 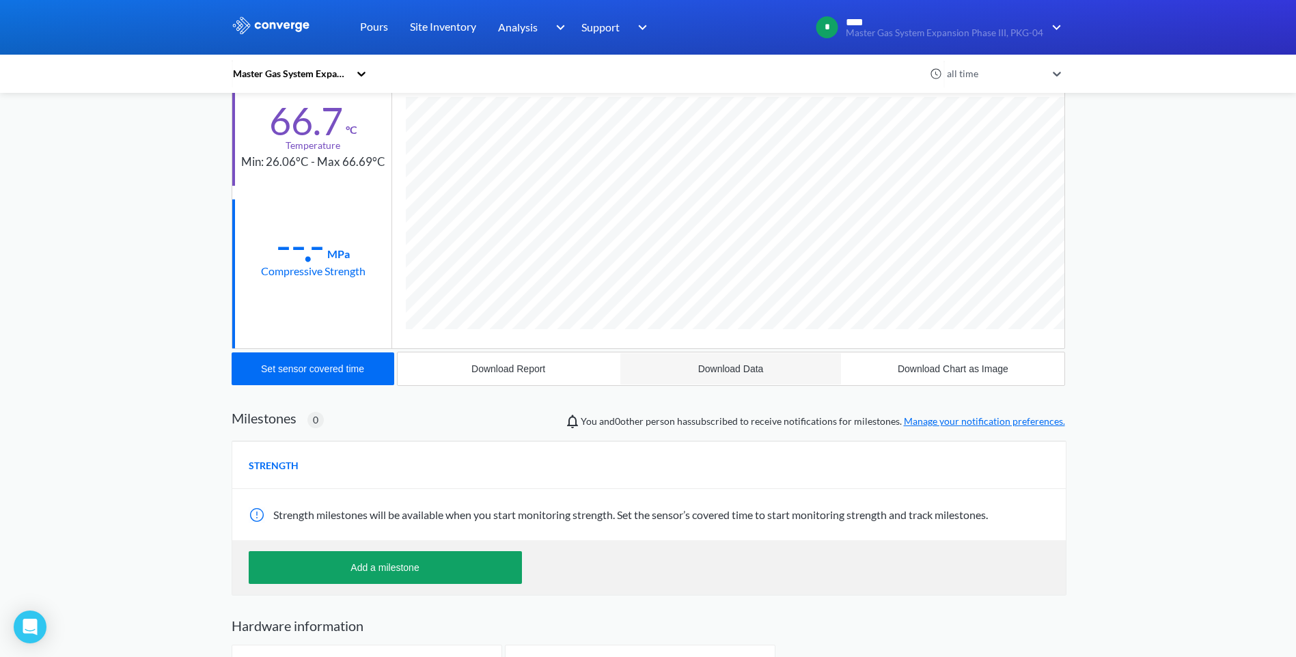 I want to click on span: Support, so click(x=600, y=27).